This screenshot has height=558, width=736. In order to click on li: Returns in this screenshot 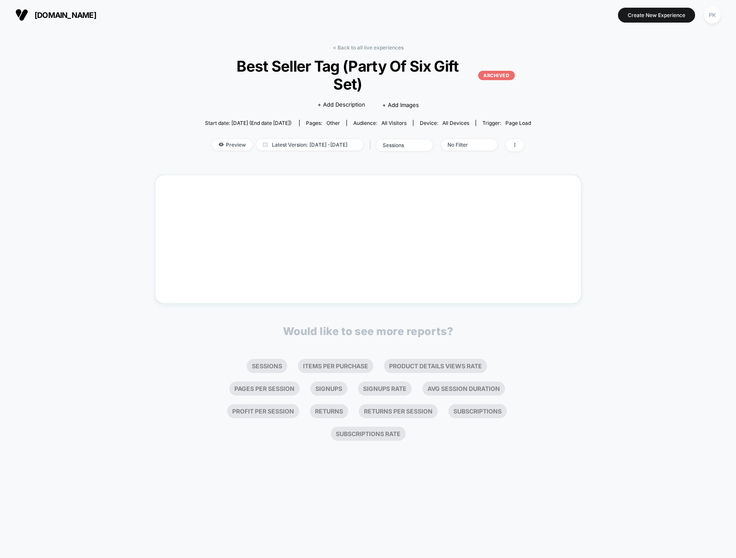, I will do `click(329, 411)`.